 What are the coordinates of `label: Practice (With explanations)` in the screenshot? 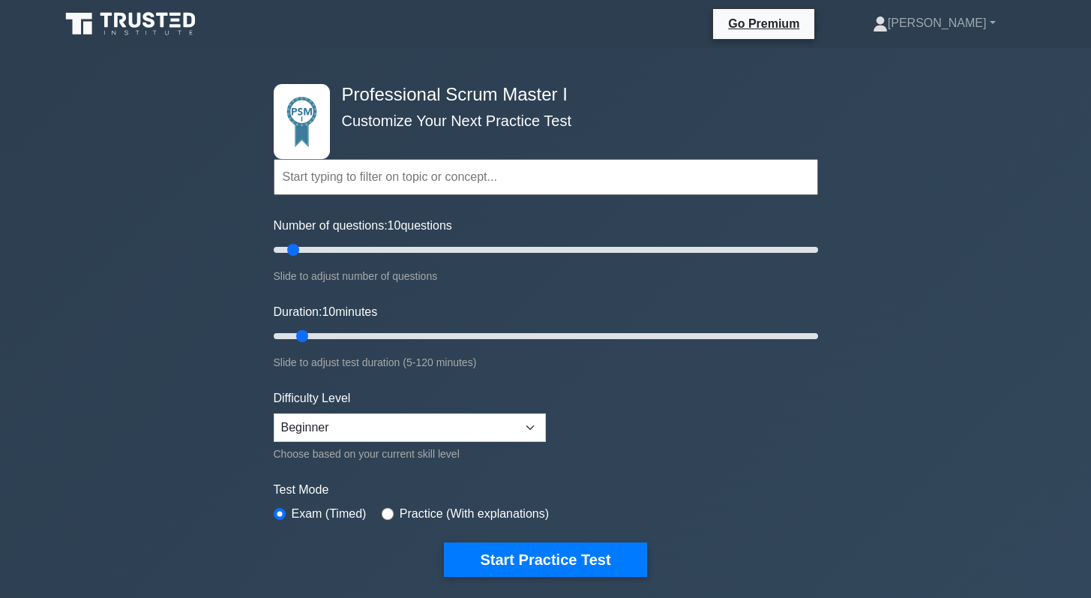 It's located at (474, 514).